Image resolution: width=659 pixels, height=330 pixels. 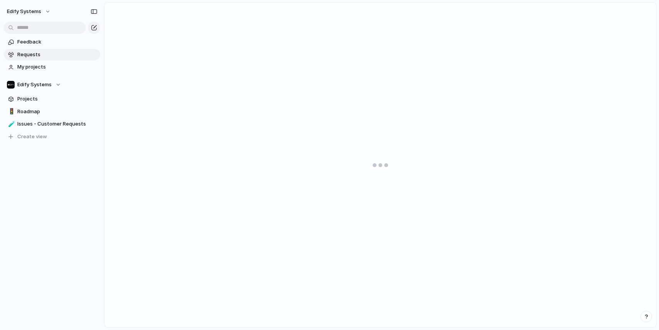 I want to click on button: Create view, so click(x=52, y=137).